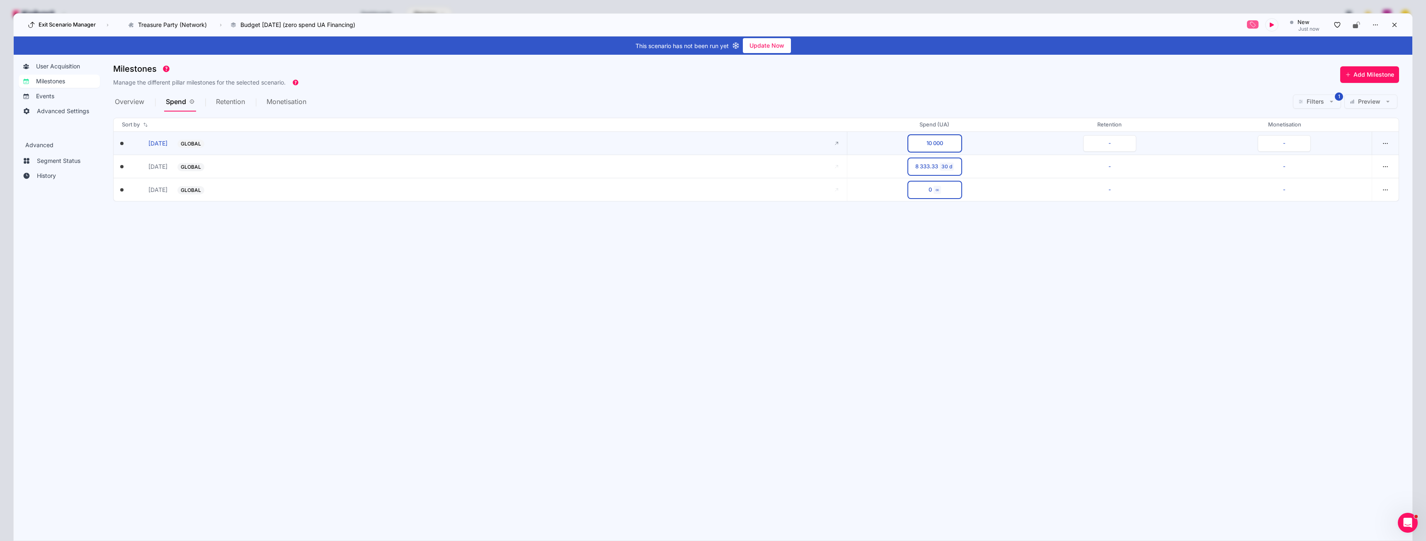 This screenshot has height=541, width=1426. I want to click on button: Filters1, so click(1317, 102).